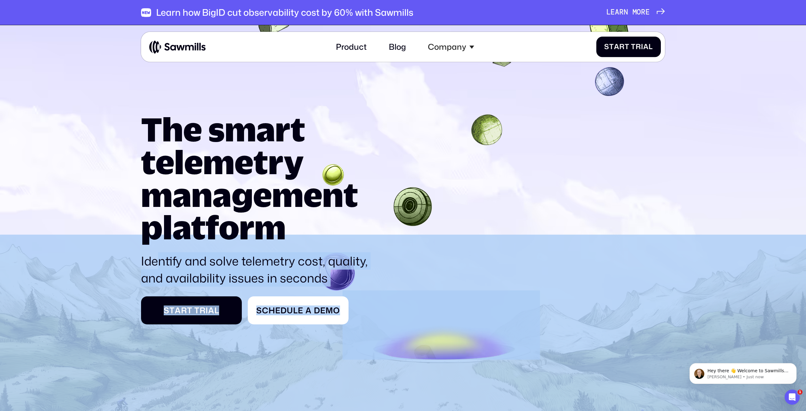  What do you see at coordinates (265, 310) in the screenshot?
I see `span: c` at bounding box center [265, 310].